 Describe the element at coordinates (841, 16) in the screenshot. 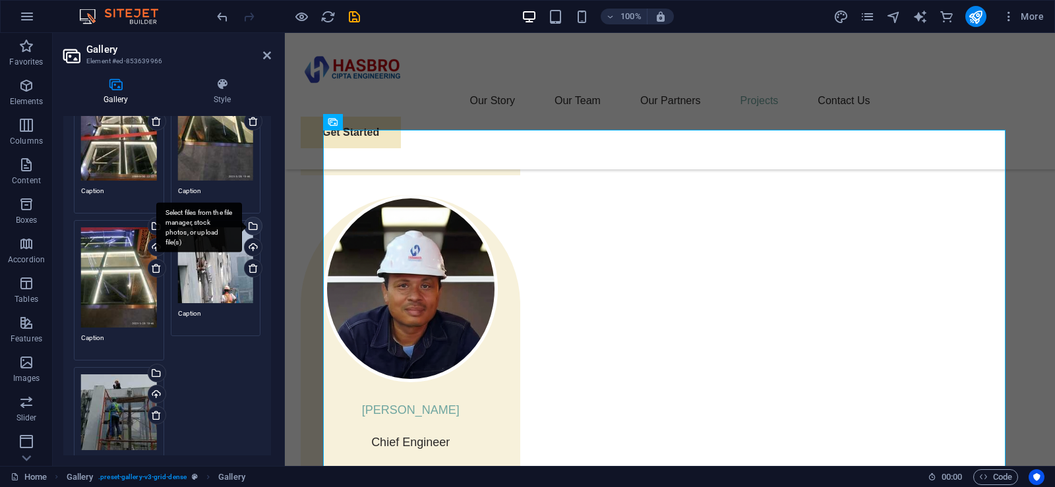

I see `button: design` at that location.